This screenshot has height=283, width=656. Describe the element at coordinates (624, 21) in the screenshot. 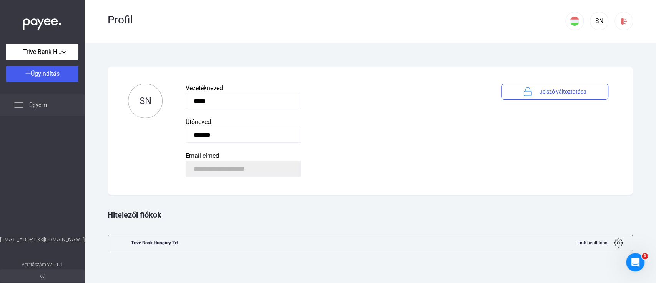

I see `button: logout-red` at that location.